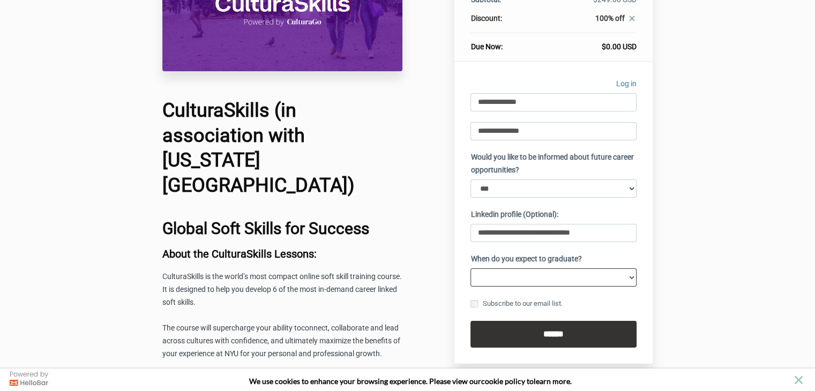 The image size is (815, 391). What do you see at coordinates (474, 304) in the screenshot?
I see `input: Subscribe to our email list.` at bounding box center [474, 304].